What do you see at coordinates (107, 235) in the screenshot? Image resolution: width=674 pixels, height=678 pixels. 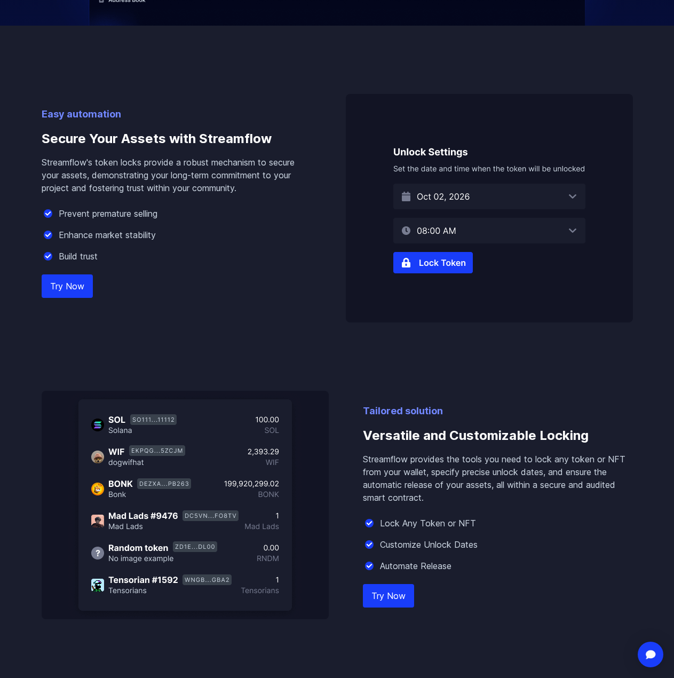 I see `p: Enhance market stability` at bounding box center [107, 235].